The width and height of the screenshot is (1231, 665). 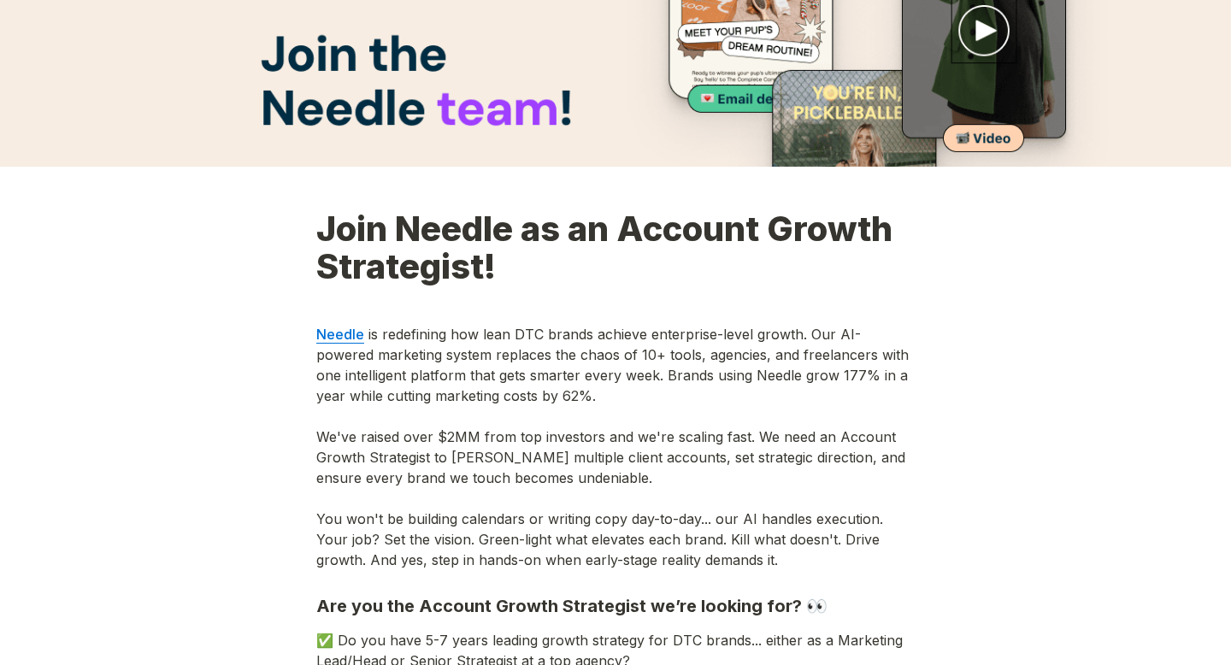 What do you see at coordinates (615, 539) in the screenshot?
I see `p: You won't be building calendars or writing copy day-to-day... our AI handles execution. Your job?...` at bounding box center [615, 539].